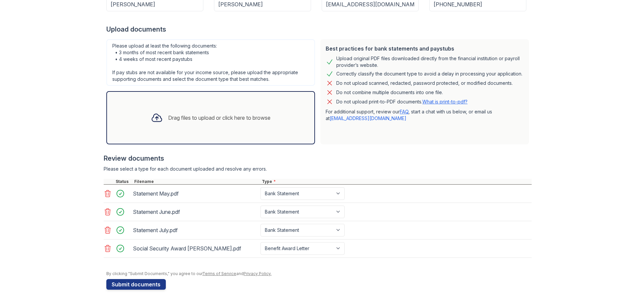  Describe the element at coordinates (402, 102) in the screenshot. I see `p: Do not upload print-to-PDF documents.` at that location.